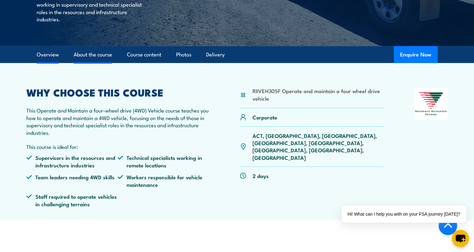 The height and width of the screenshot is (252, 474). Describe the element at coordinates (163, 180) in the screenshot. I see `li: Workers responsible for vehicle maintenance` at that location.